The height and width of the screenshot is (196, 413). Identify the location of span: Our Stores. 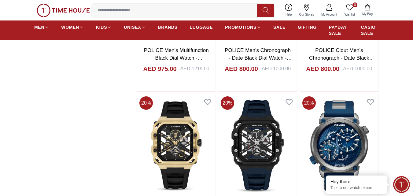
(307, 14).